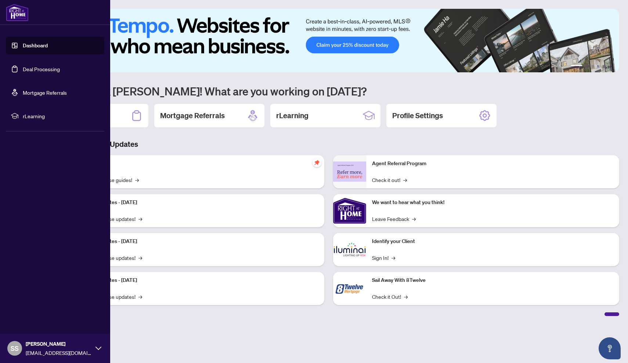 The width and height of the screenshot is (628, 363). I want to click on a: Sign In!→, so click(383, 258).